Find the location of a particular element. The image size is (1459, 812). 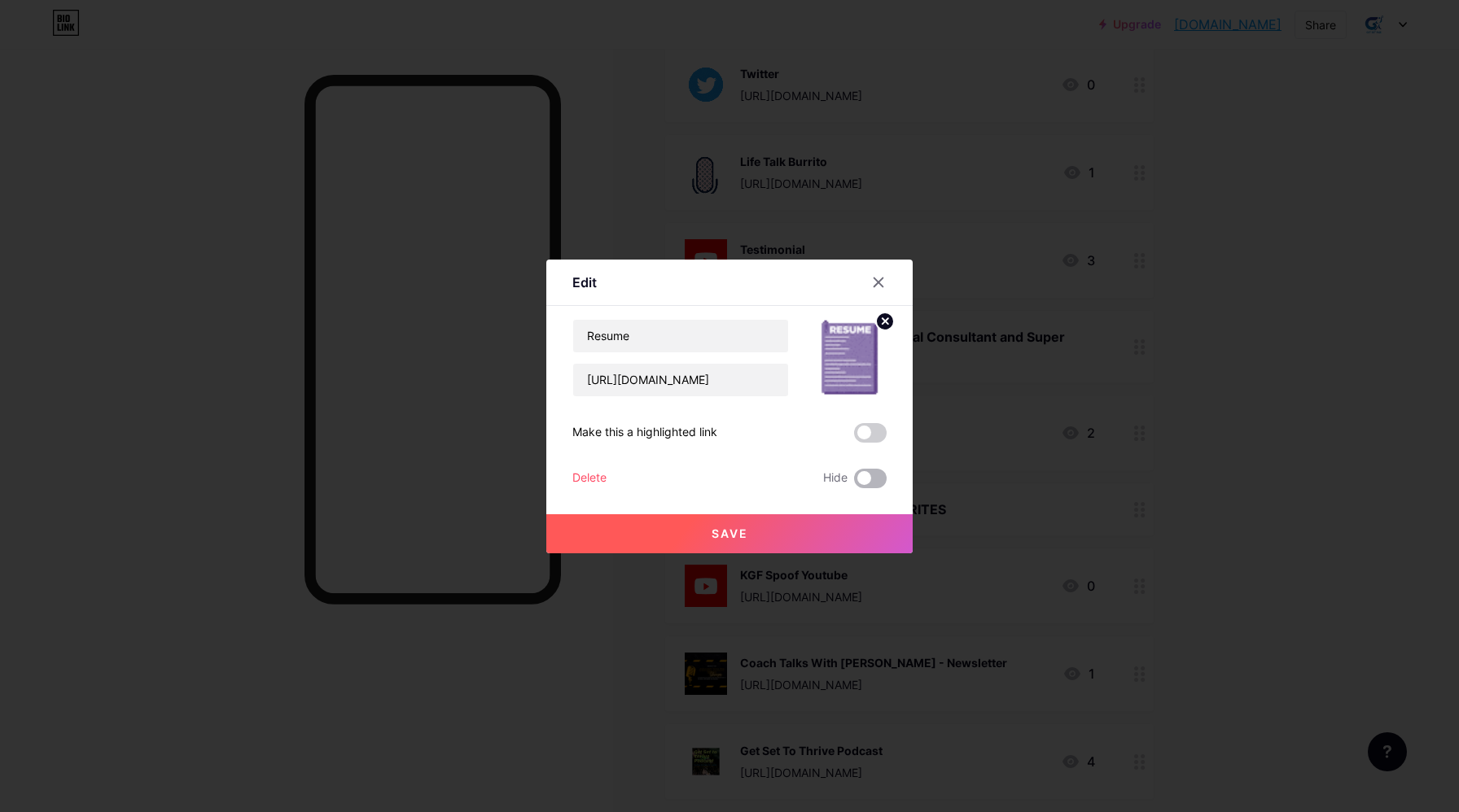

div: Edit is located at coordinates (585, 282).